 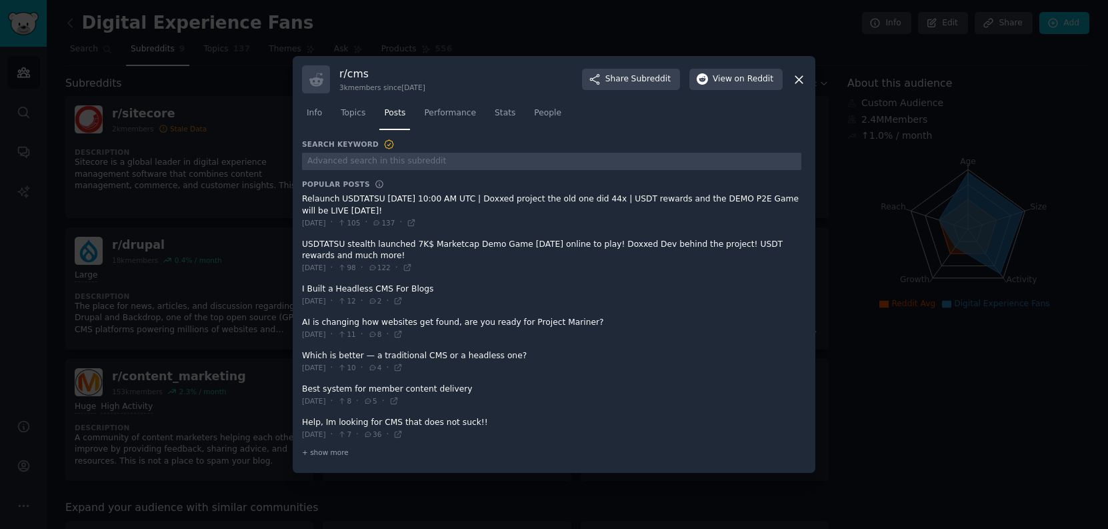 What do you see at coordinates (450, 113) in the screenshot?
I see `span: Performance` at bounding box center [450, 113].